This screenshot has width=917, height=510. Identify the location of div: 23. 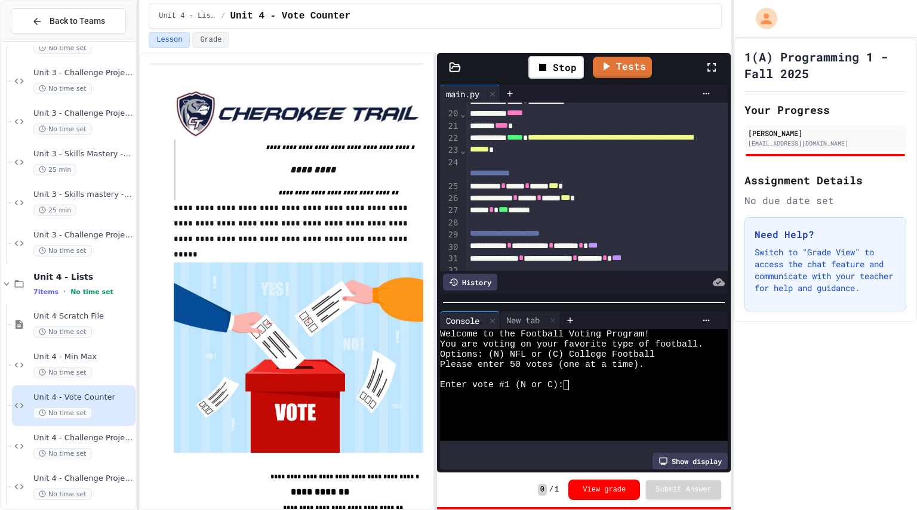
(449, 150).